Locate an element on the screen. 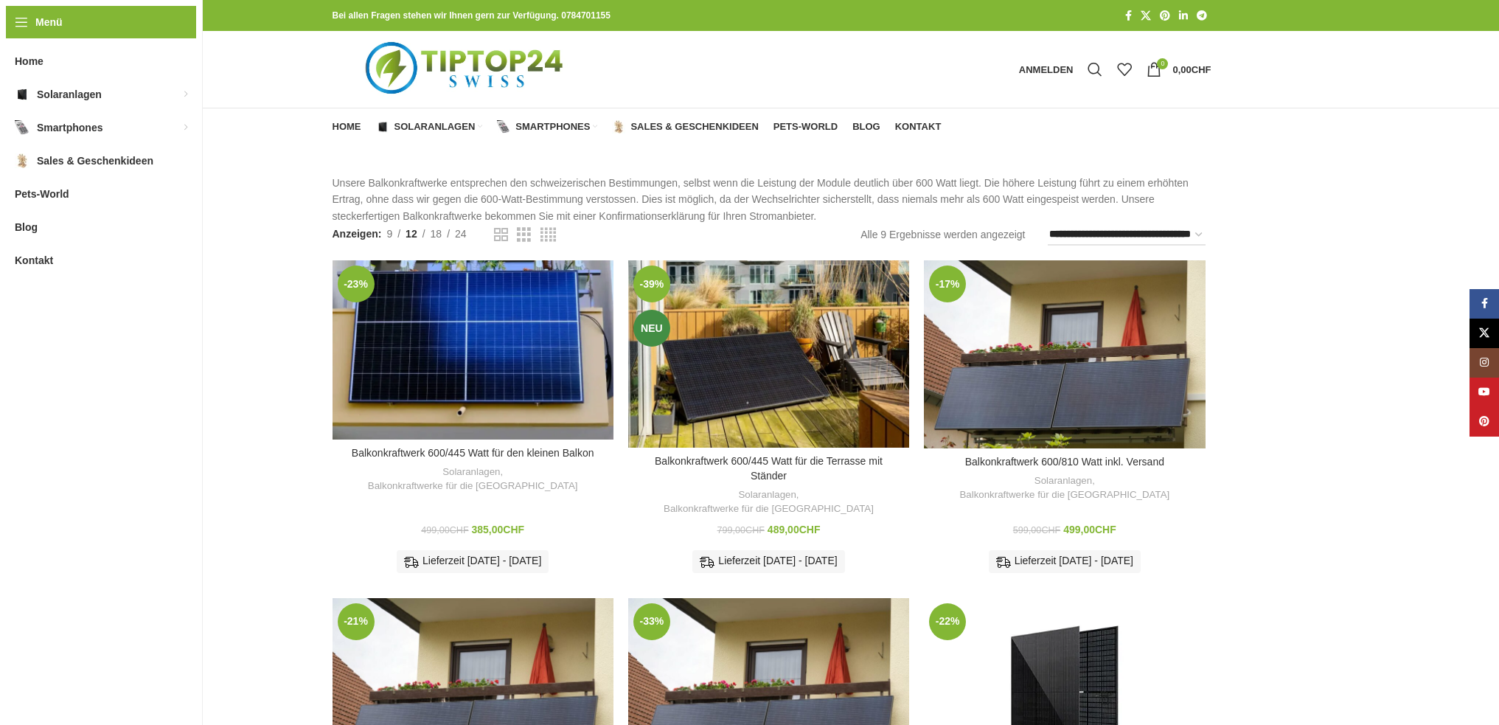  span: -33% is located at coordinates (652, 621).